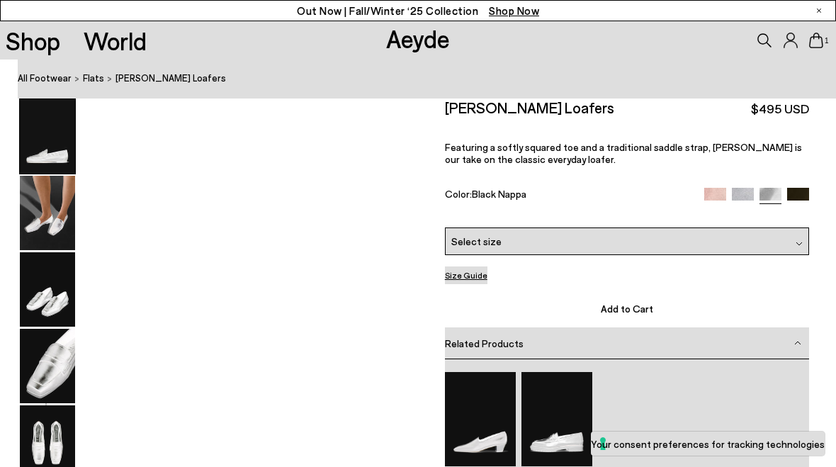 The image size is (836, 467). I want to click on button: Size Guide, so click(466, 275).